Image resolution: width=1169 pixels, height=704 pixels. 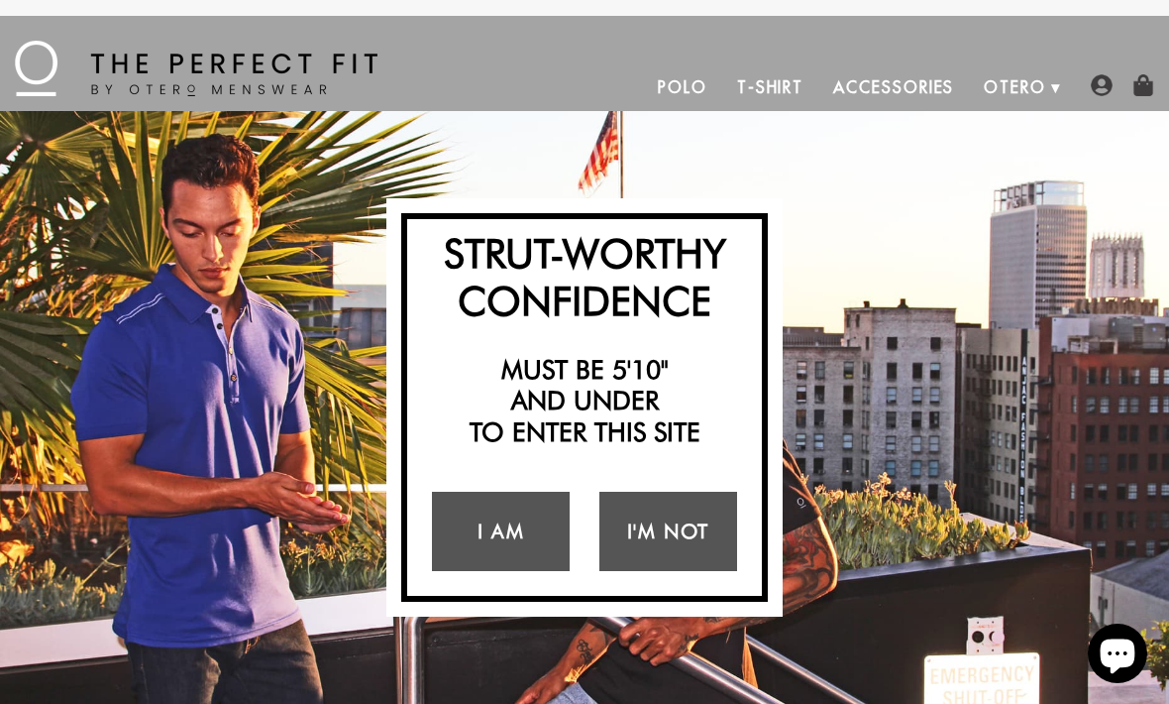 What do you see at coordinates (585, 277) in the screenshot?
I see `h2: Strut-Worthy Confidence` at bounding box center [585, 277].